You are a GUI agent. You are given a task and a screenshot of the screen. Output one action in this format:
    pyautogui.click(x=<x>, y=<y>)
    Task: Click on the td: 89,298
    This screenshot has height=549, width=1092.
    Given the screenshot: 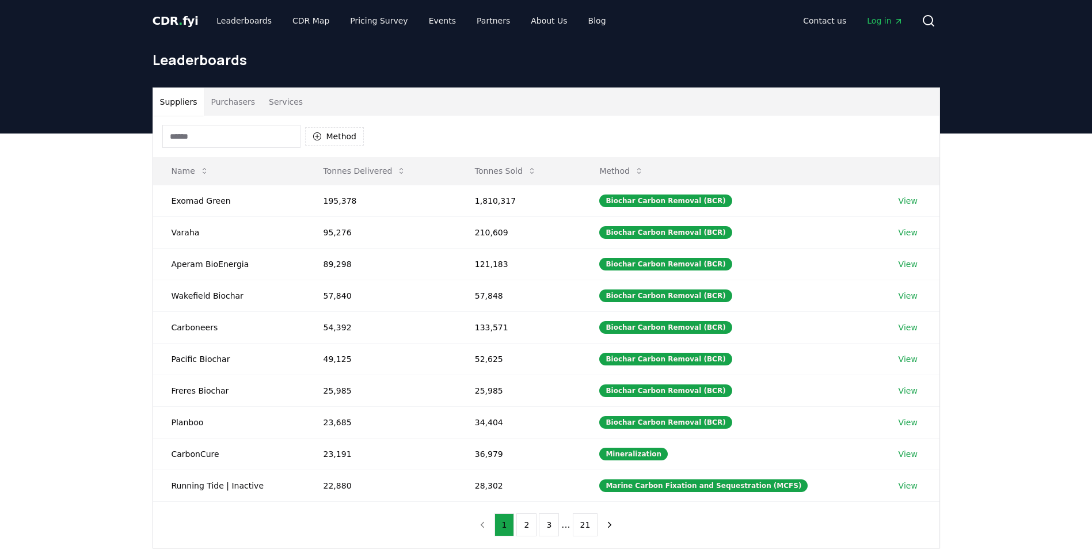 What is the action you would take?
    pyautogui.click(x=380, y=264)
    